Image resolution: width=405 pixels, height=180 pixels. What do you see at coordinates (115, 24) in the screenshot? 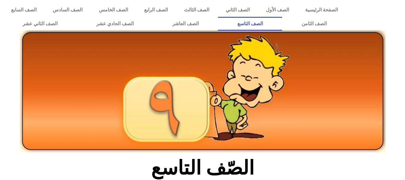
I see `a: الصف الحادي عشر` at bounding box center [115, 24].